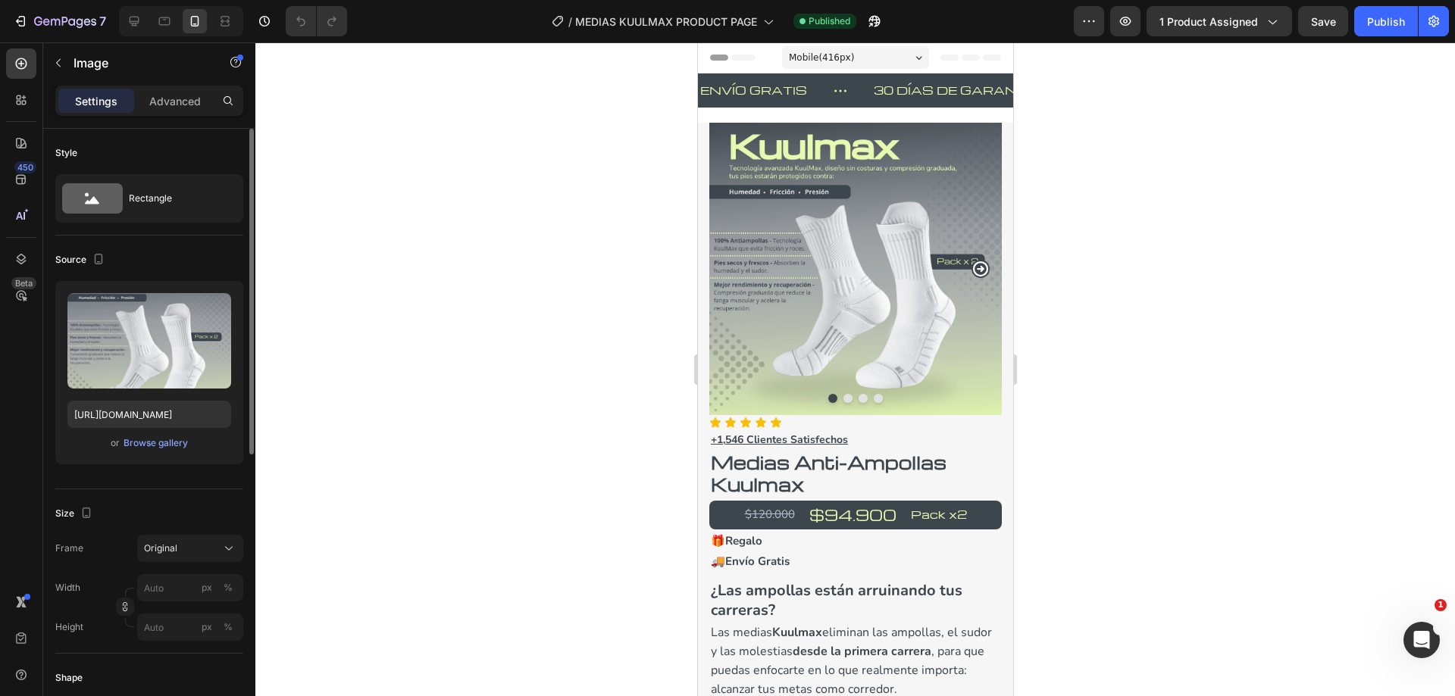 The image size is (1455, 696). I want to click on span: 1 product assigned, so click(1209, 21).